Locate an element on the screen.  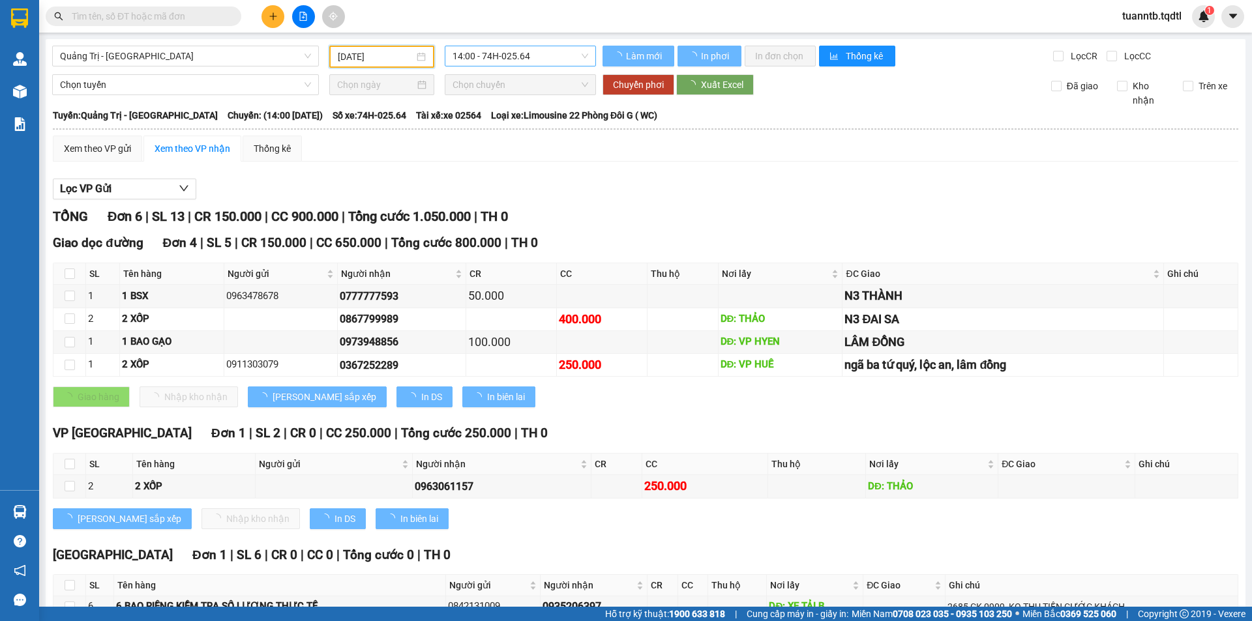
input: 11/10/2025 is located at coordinates (376, 57).